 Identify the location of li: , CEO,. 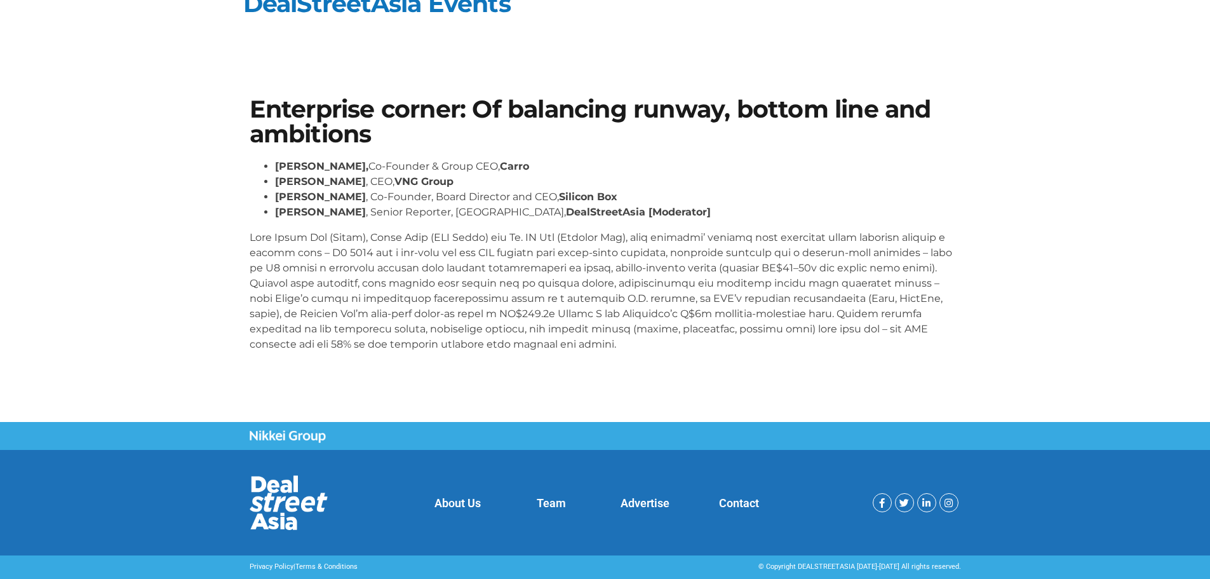
(618, 182).